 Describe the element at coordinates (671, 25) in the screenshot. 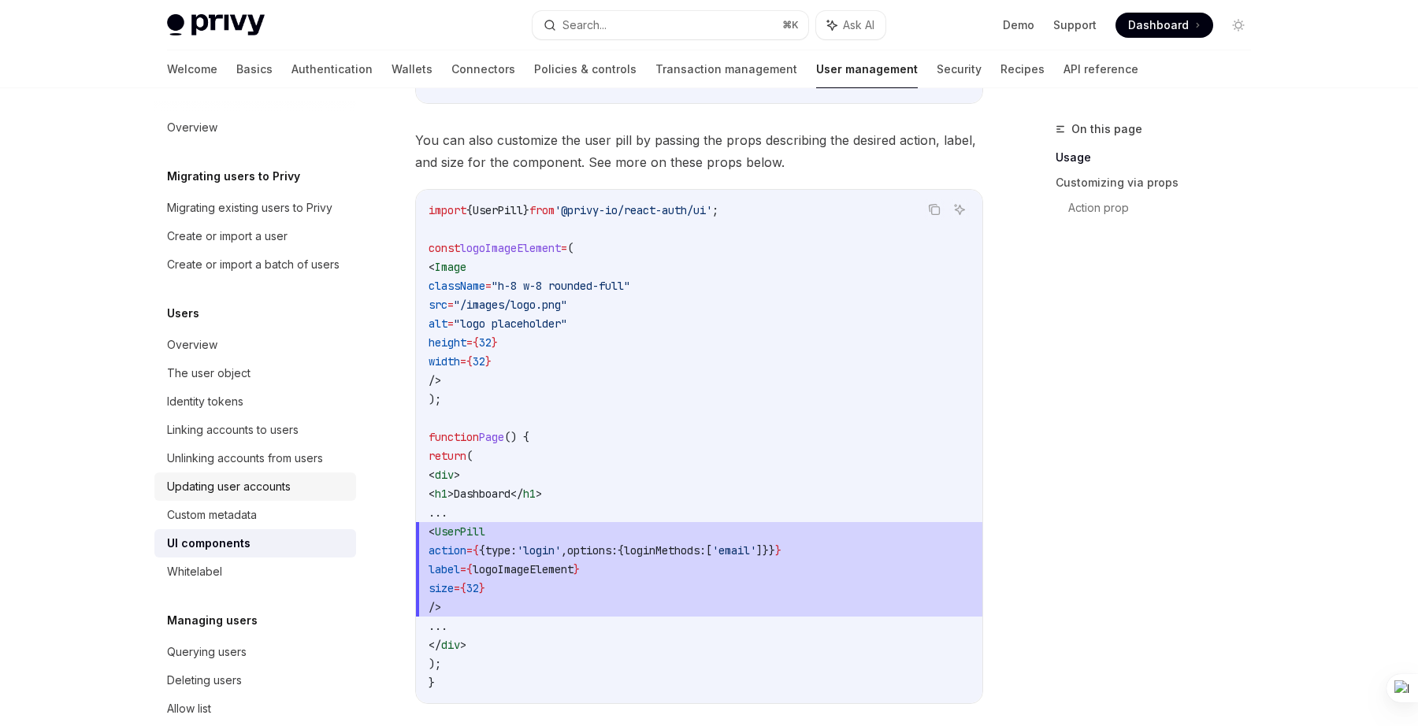

I see `button: Search...⌘K` at that location.